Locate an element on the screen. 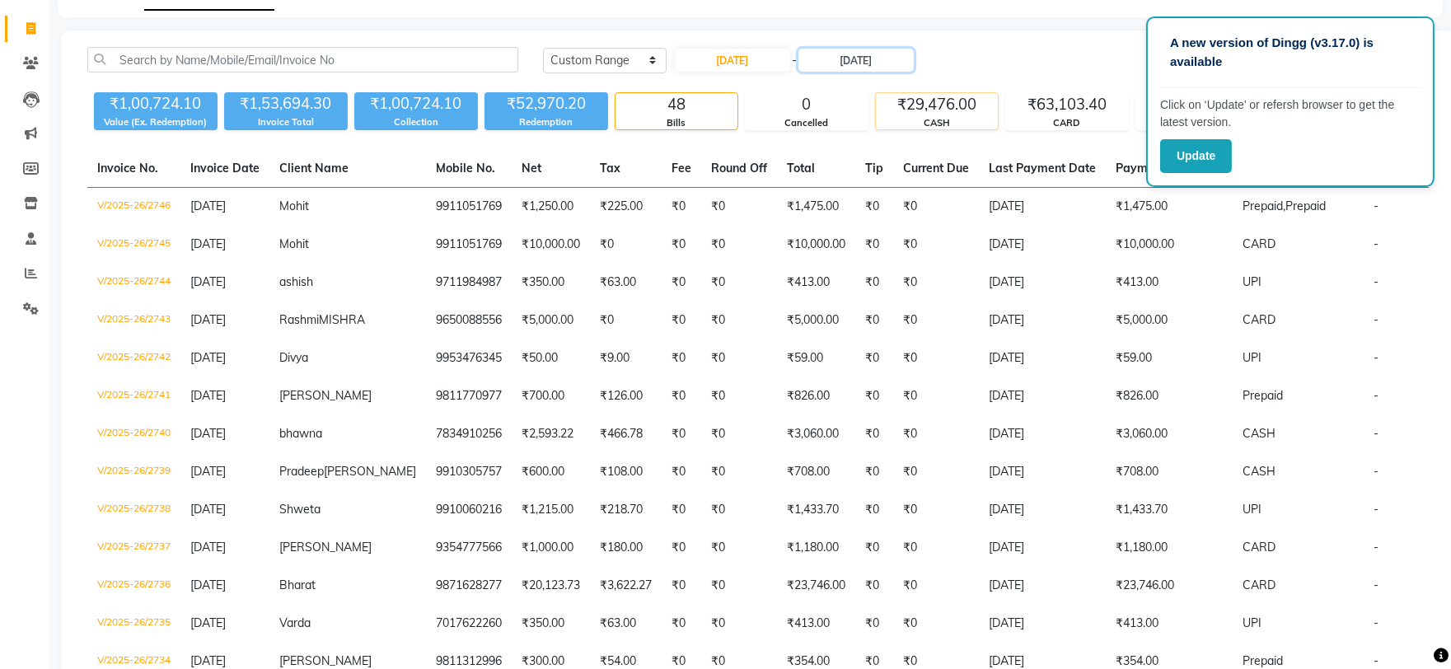 The image size is (1451, 669). span: Total is located at coordinates (801, 168).